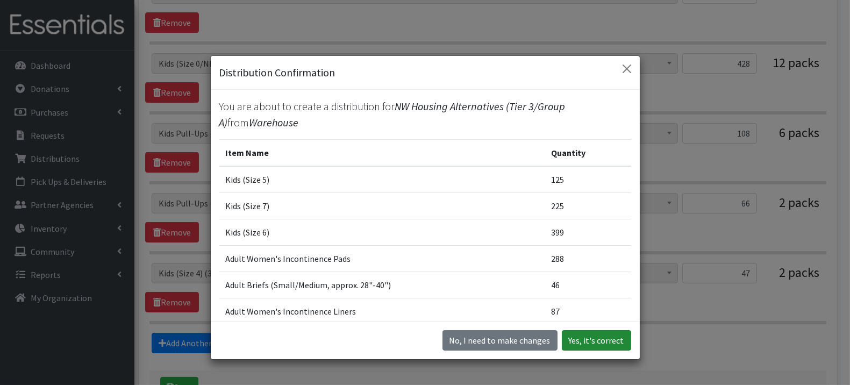 The height and width of the screenshot is (385, 850). What do you see at coordinates (382, 232) in the screenshot?
I see `td: Kids (Size 6)` at bounding box center [382, 232].